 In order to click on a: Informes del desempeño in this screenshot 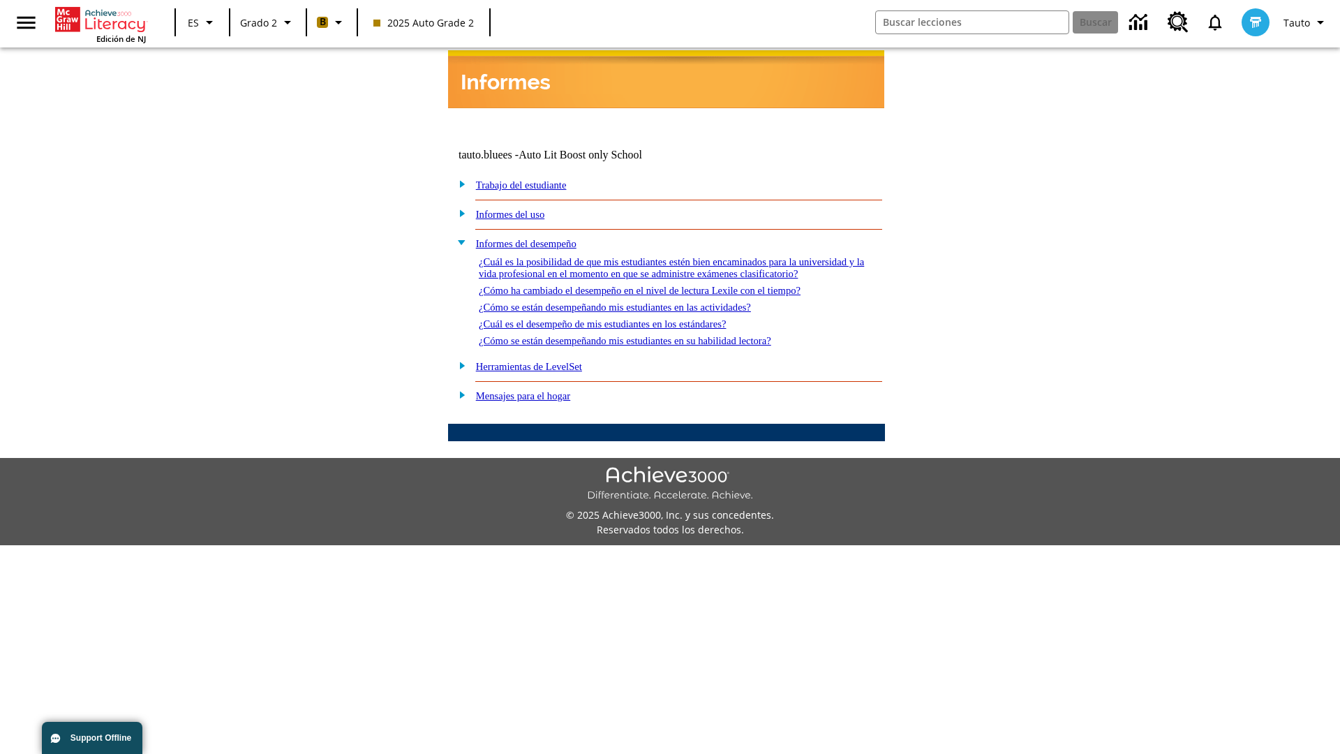, I will do `click(526, 244)`.